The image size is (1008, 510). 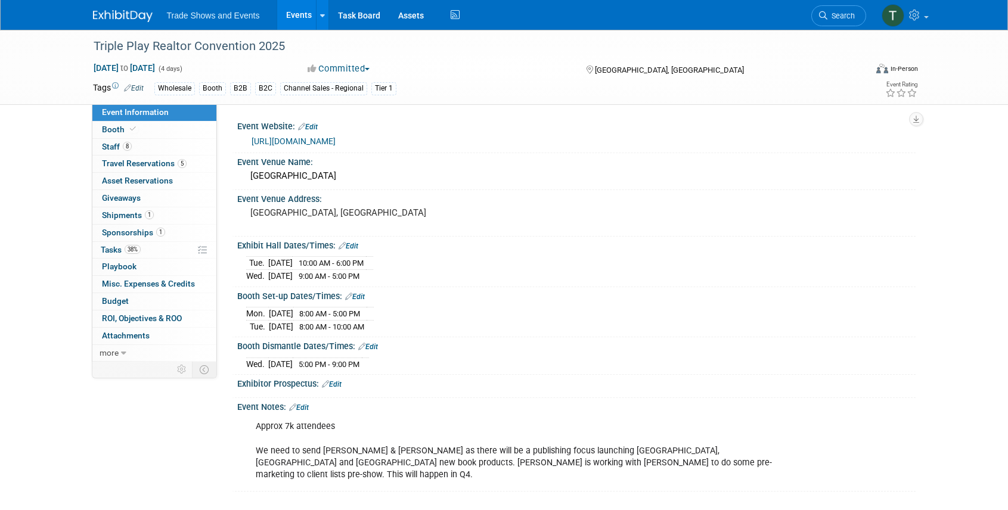 What do you see at coordinates (857, 71) in the screenshot?
I see `div: Event Format` at bounding box center [857, 71].